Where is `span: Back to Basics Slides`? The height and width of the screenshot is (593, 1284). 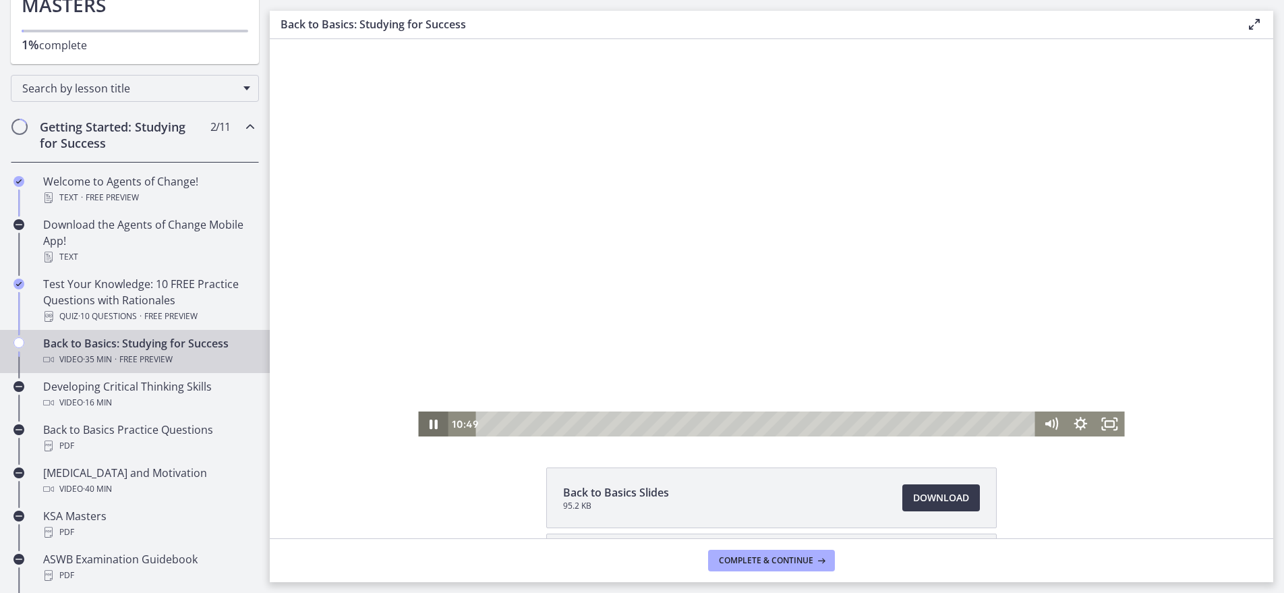
span: Back to Basics Slides is located at coordinates (616, 492).